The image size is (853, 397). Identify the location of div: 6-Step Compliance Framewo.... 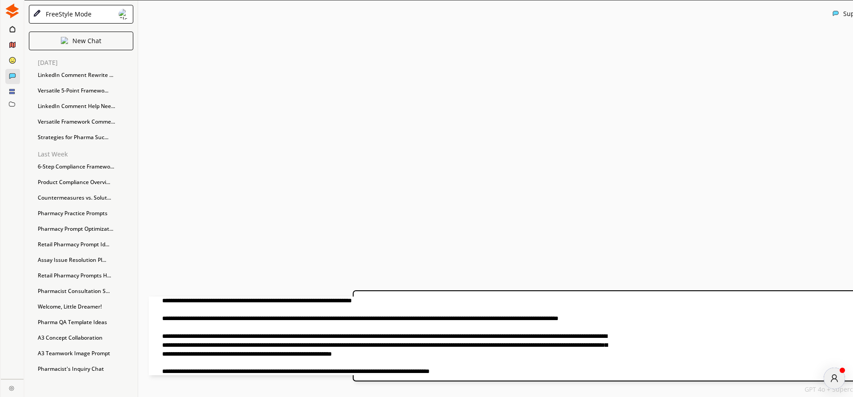
(85, 167).